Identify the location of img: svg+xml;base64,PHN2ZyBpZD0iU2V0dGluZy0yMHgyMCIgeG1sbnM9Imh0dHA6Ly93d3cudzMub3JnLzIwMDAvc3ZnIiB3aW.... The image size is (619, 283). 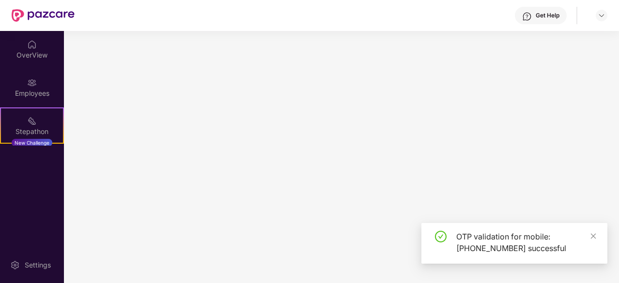
(15, 265).